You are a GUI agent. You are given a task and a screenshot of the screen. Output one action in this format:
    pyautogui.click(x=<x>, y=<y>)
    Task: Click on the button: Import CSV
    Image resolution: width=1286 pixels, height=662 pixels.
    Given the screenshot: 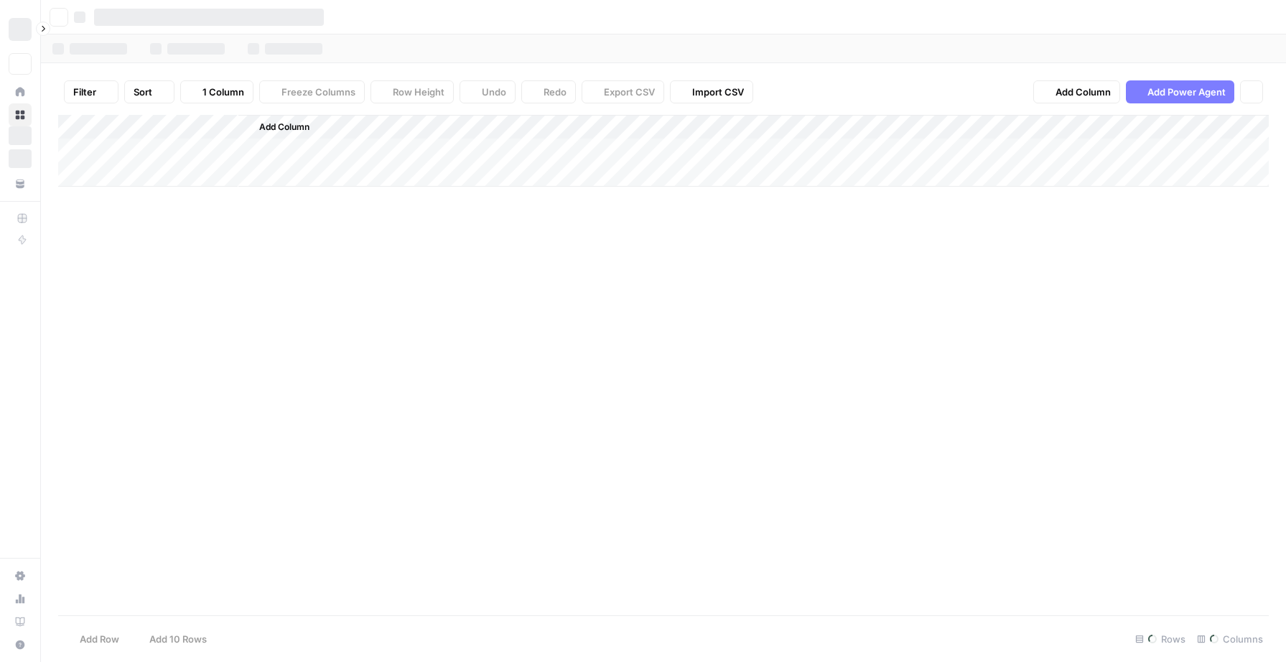 What is the action you would take?
    pyautogui.click(x=712, y=92)
    